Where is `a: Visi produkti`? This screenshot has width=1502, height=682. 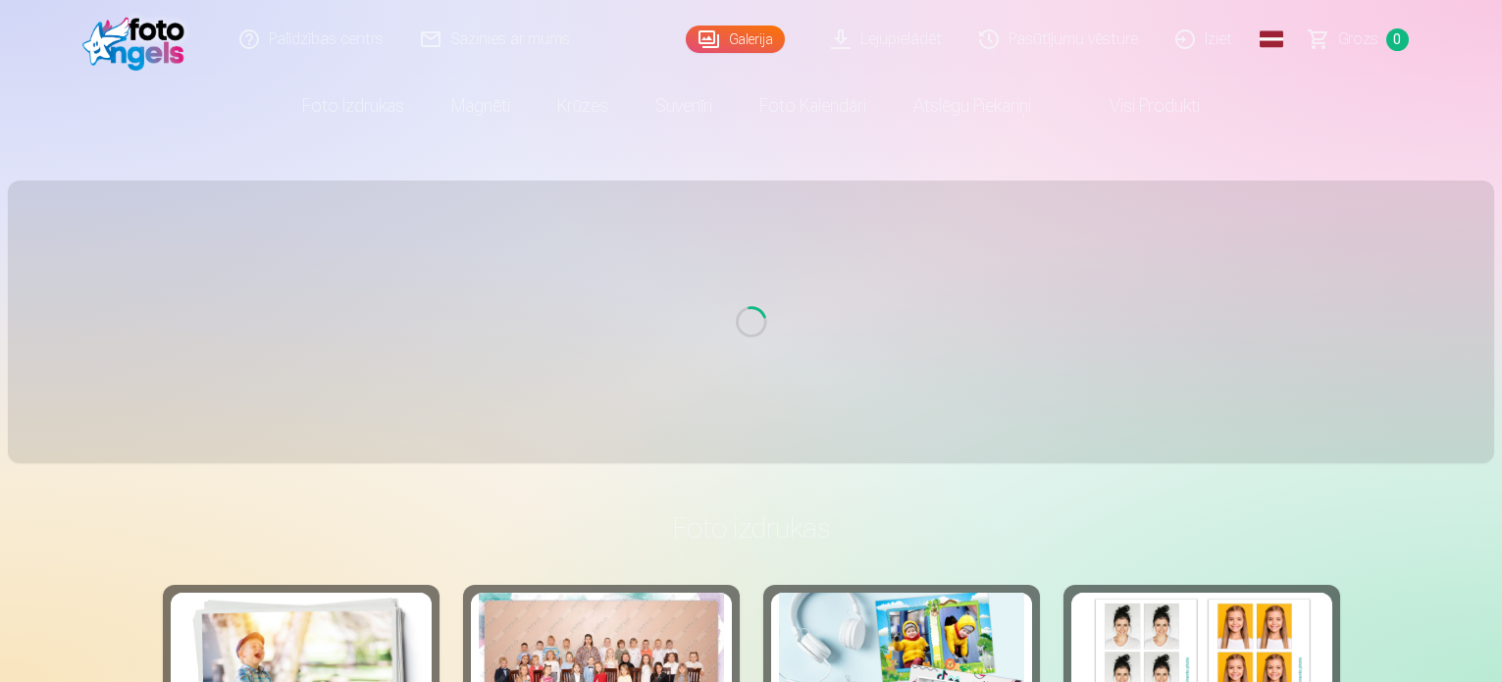 a: Visi produkti is located at coordinates (1139, 106).